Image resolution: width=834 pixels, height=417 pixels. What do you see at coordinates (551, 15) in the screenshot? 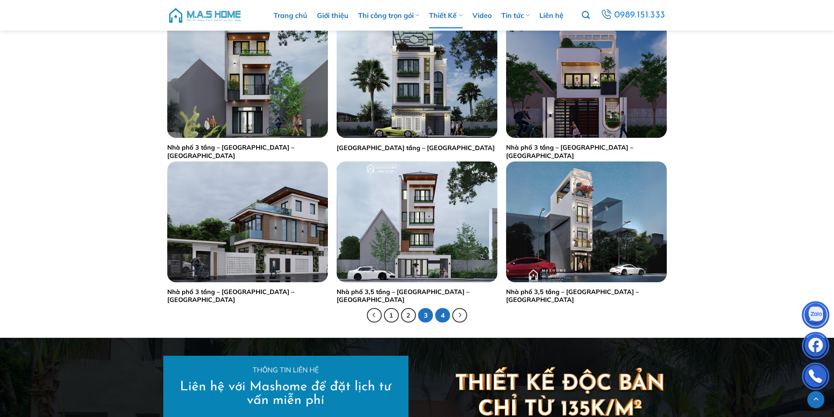
I see `a: Liên hệ` at bounding box center [551, 15].